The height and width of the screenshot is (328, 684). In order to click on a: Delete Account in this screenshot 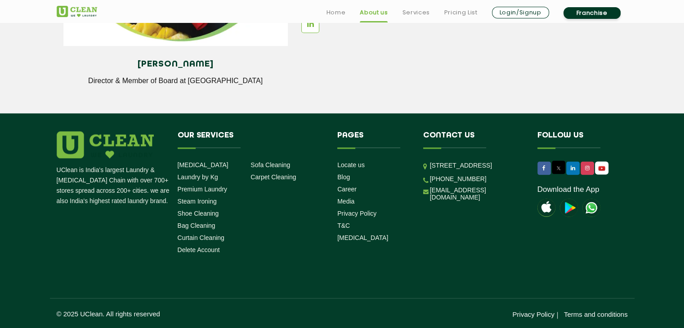, I will do `click(199, 250)`.